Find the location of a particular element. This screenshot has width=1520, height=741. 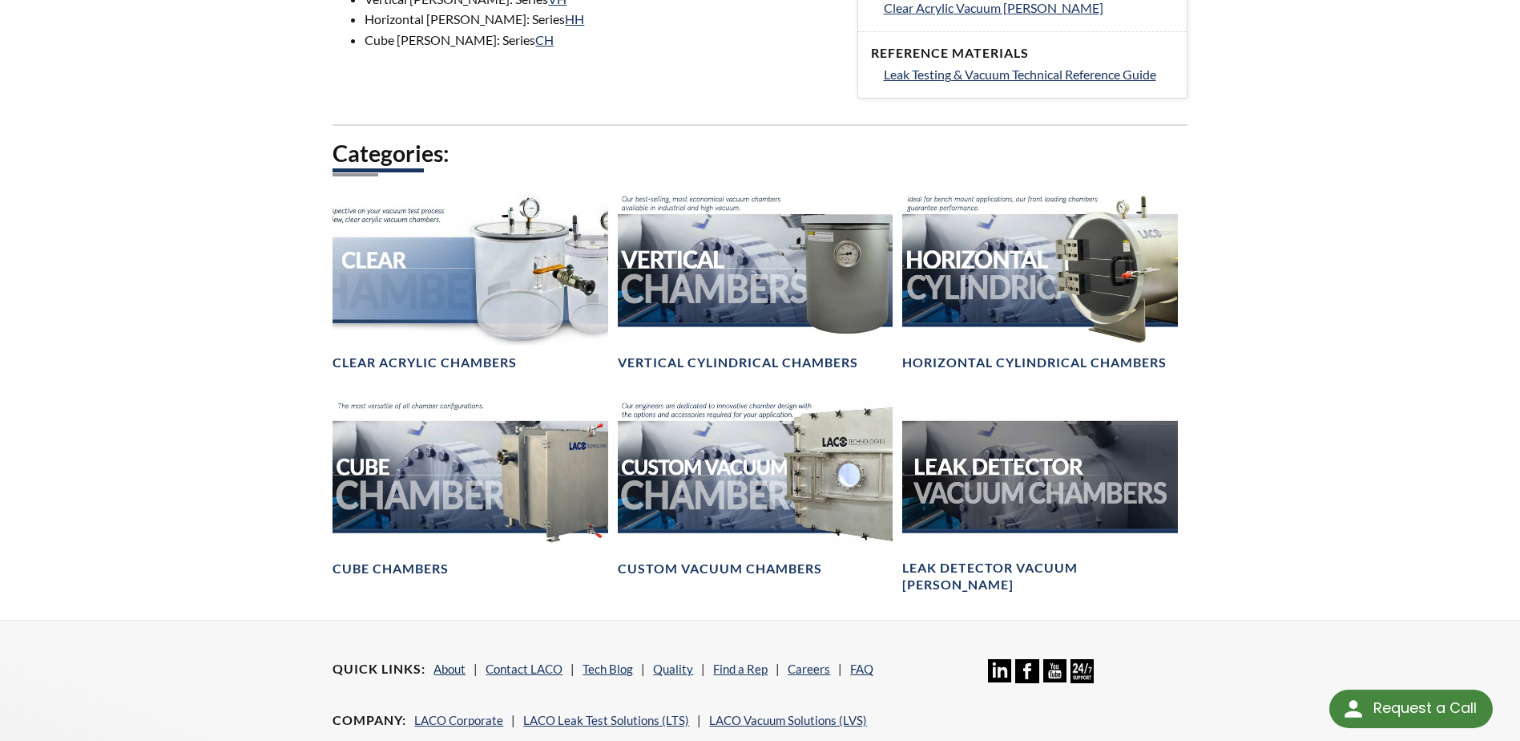

a: Contact LACO is located at coordinates (524, 668).